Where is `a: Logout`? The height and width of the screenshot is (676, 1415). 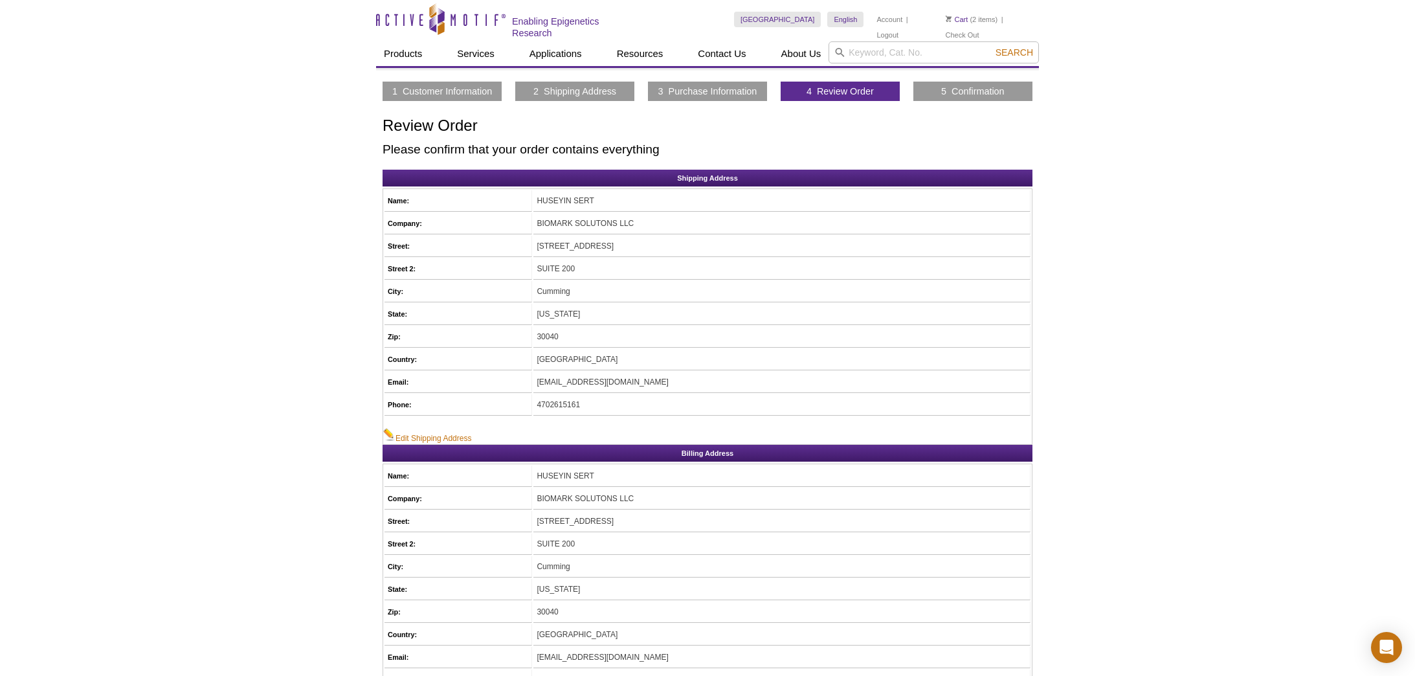 a: Logout is located at coordinates (887, 35).